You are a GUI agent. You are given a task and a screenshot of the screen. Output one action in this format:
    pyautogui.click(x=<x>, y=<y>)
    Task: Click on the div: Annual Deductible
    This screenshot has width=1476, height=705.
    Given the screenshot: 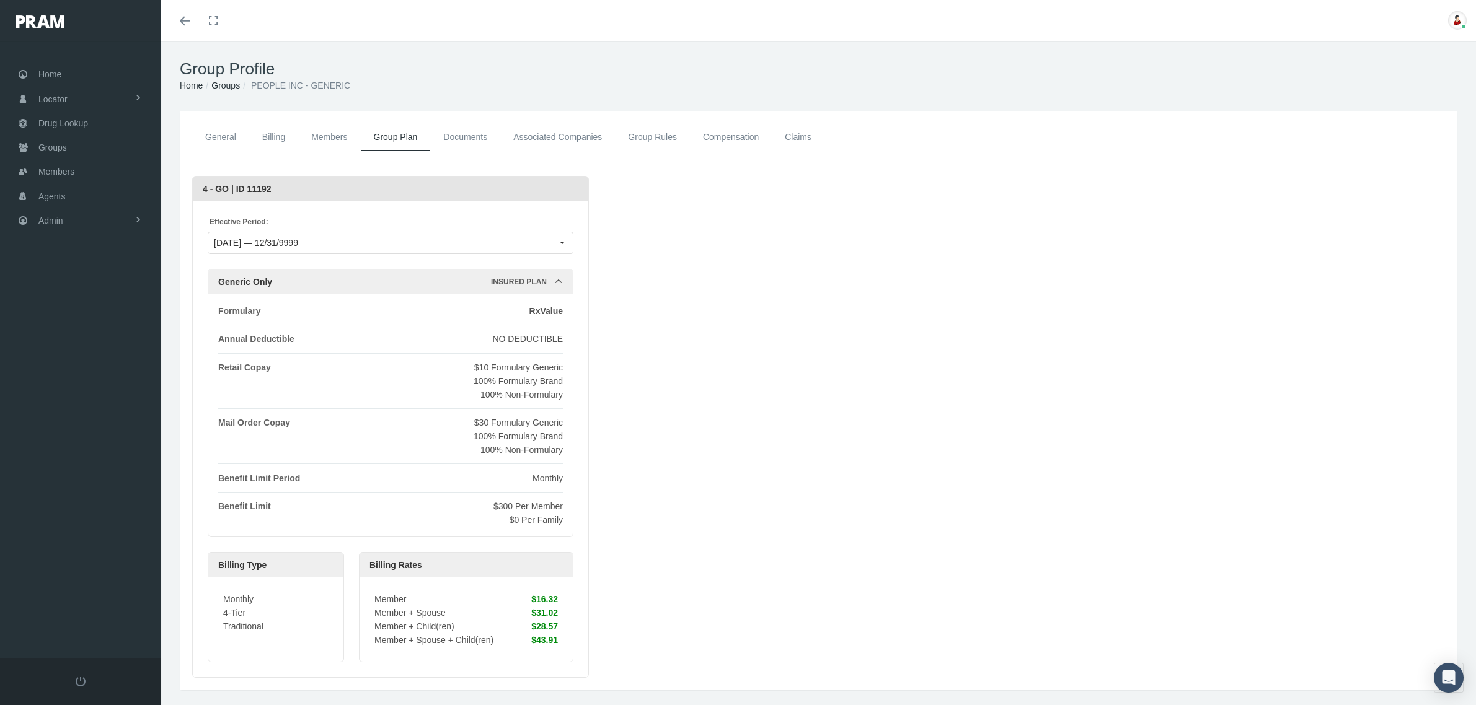 What is the action you would take?
    pyautogui.click(x=256, y=339)
    